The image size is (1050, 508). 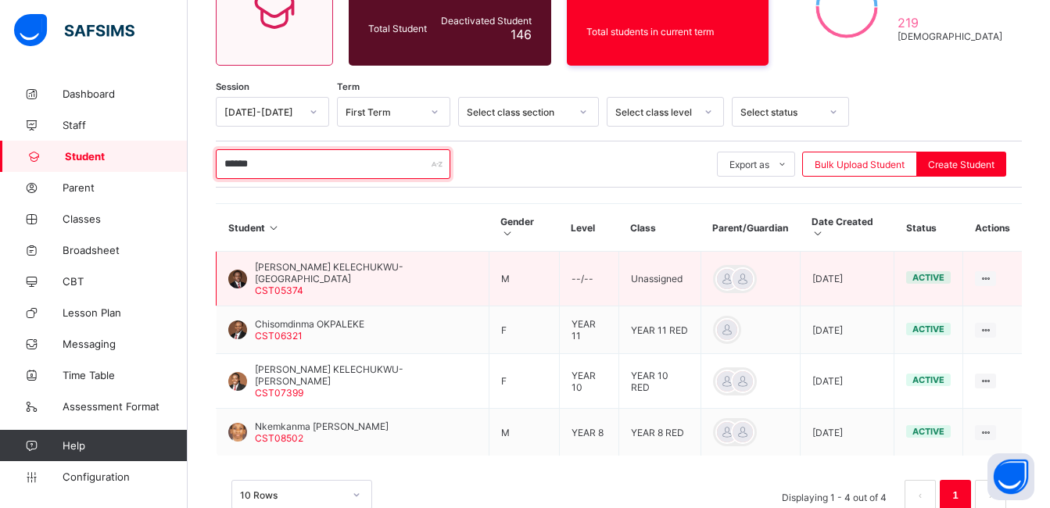 I want to click on td: YEAR 10, so click(x=589, y=382).